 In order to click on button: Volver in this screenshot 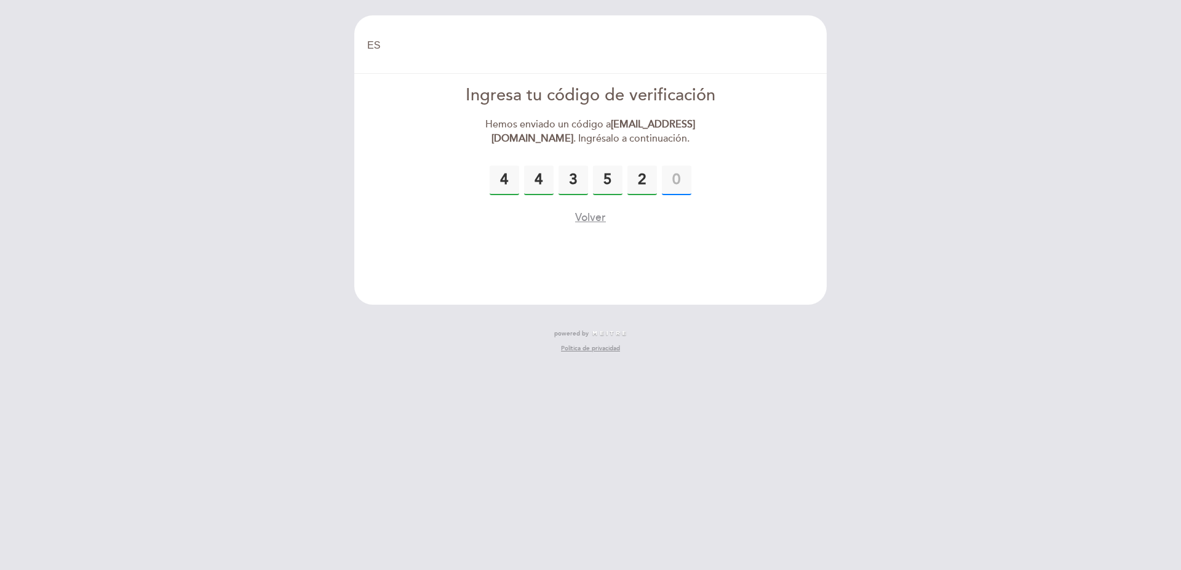, I will do `click(591, 217)`.